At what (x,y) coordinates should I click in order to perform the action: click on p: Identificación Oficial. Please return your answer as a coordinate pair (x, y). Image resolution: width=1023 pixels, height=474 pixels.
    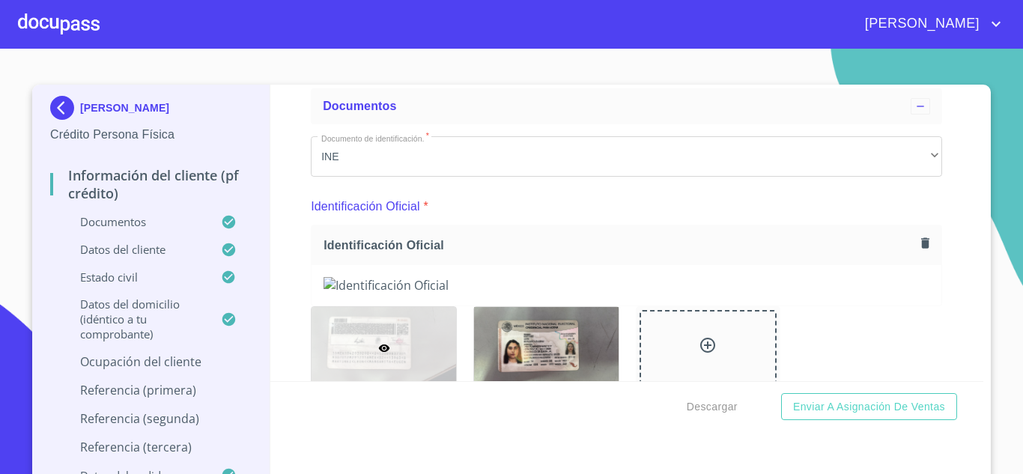
    Looking at the image, I should click on (365, 207).